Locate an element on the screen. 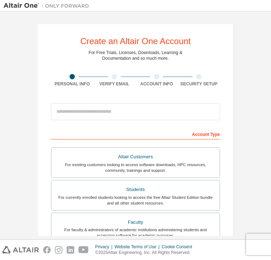 The height and width of the screenshot is (260, 271). div: Altair Customers is located at coordinates (135, 157).